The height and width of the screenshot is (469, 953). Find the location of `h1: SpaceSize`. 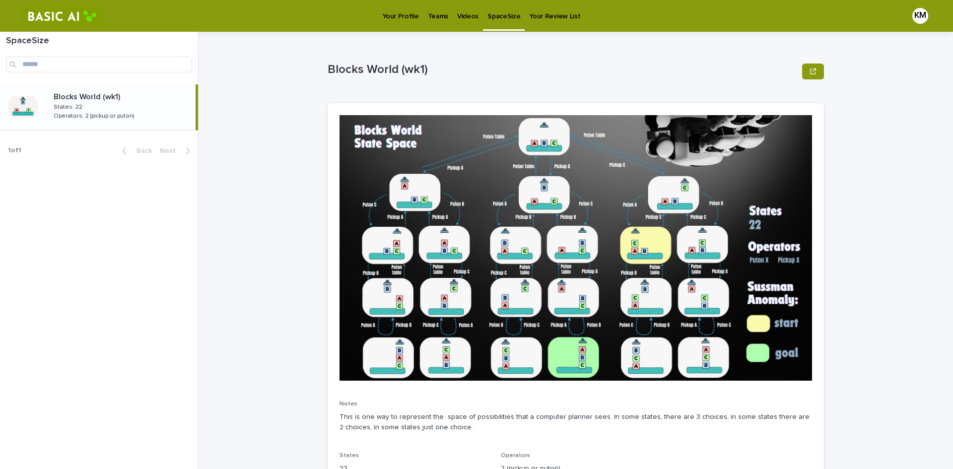

h1: SpaceSize is located at coordinates (99, 41).